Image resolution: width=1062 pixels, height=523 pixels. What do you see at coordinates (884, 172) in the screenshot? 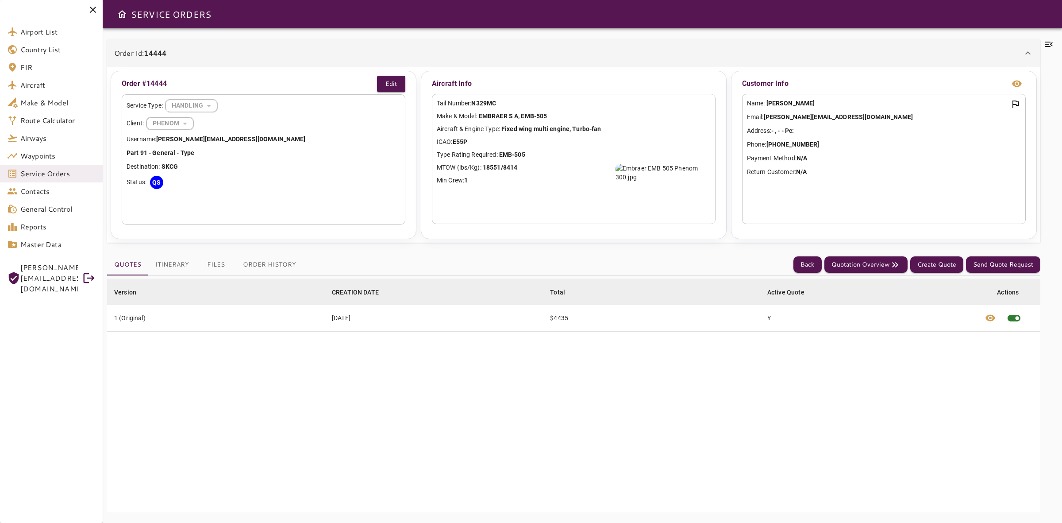
I see `p: Return Customer:` at bounding box center [884, 172].